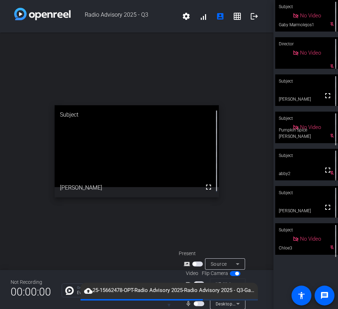 The height and width of the screenshot is (309, 338). What do you see at coordinates (169, 291) in the screenshot?
I see `span: 25-15662478-OPT-Radio Advisory 2025-Radio Advisory 2025 - Q3-Gaby Marmolejos1-2025-09-25-16-35-31...` at bounding box center [169, 291].